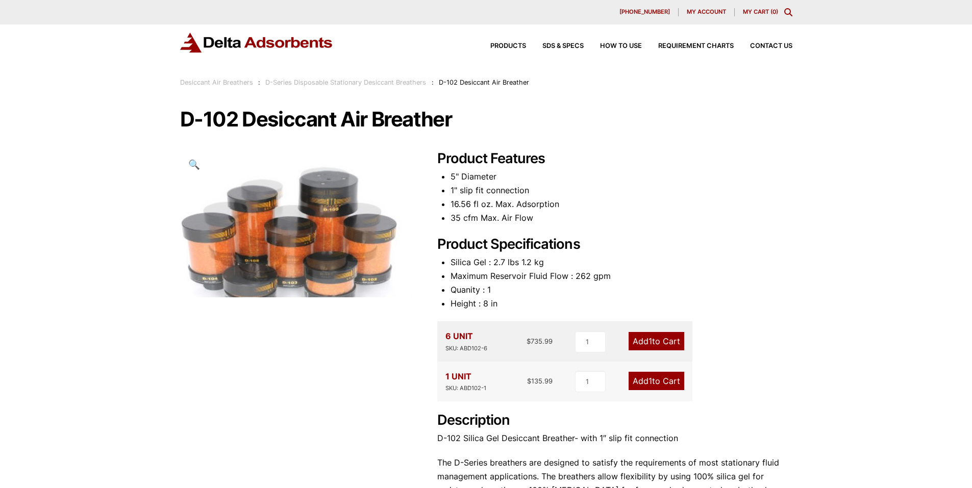 This screenshot has height=488, width=972. What do you see at coordinates (621, 46) in the screenshot?
I see `span: How to Use` at bounding box center [621, 46].